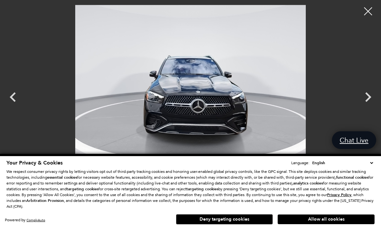 This screenshot has width=381, height=229. I want to click on strong: essential cookies, so click(62, 178).